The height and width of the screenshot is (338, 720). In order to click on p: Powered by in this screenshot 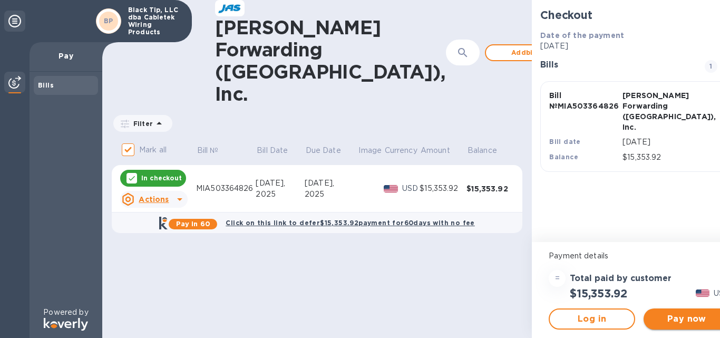, I will do `click(65, 312)`.